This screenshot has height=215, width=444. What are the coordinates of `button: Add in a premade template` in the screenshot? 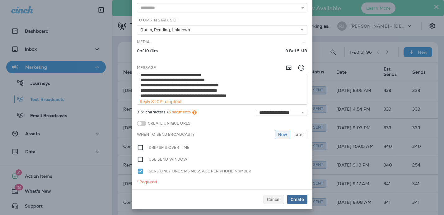 It's located at (288, 68).